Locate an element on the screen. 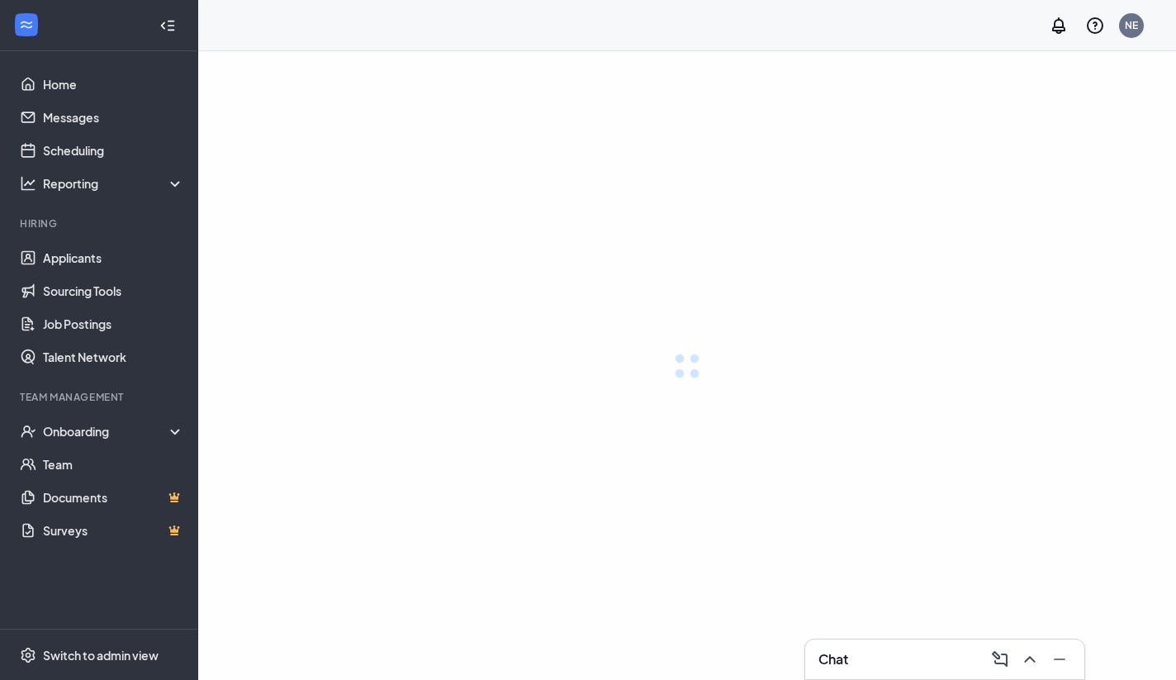  svg: Collapse is located at coordinates (168, 26).